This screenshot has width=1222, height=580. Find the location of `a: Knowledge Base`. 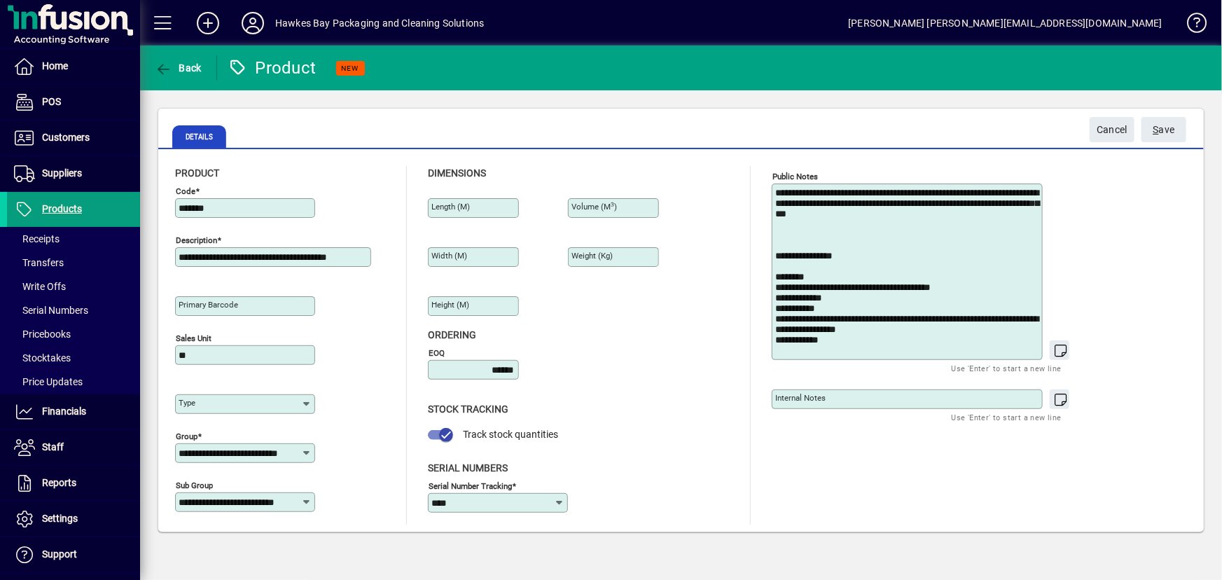

a: Knowledge Base is located at coordinates (1190, 25).